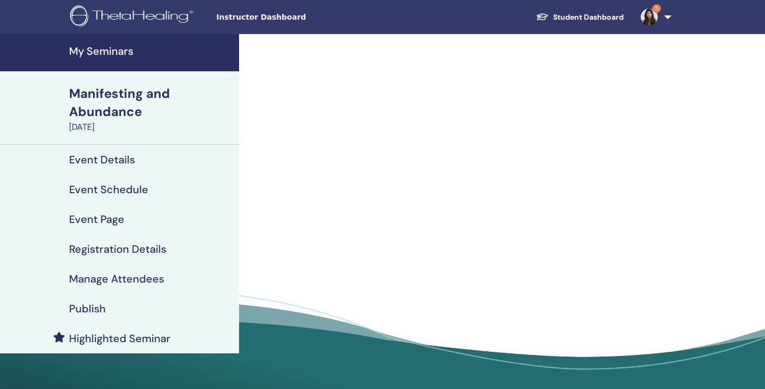 The height and width of the screenshot is (389, 765). I want to click on h4: Publish, so click(87, 308).